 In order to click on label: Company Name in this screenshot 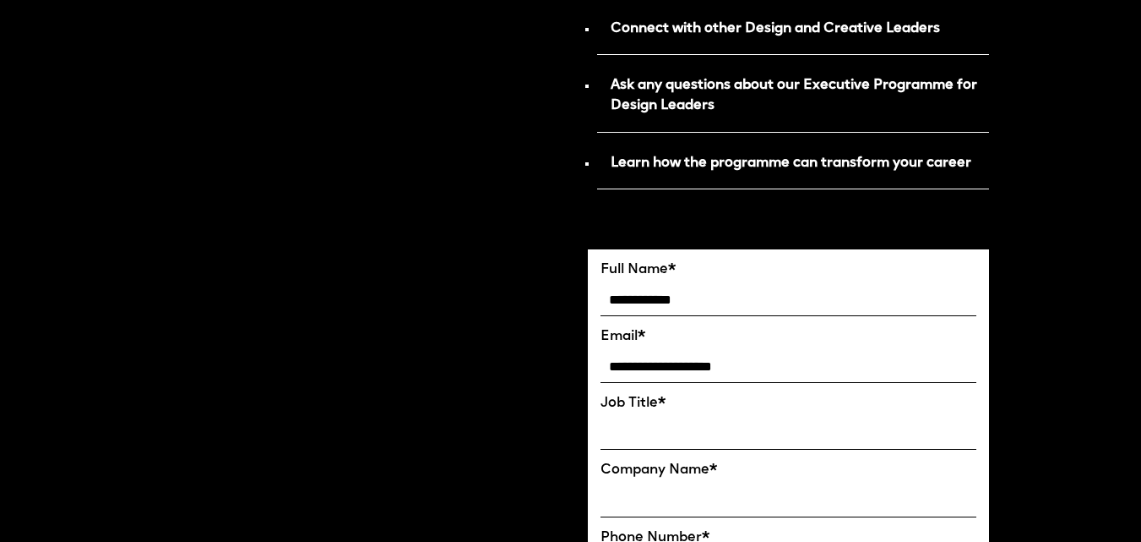, I will do `click(789, 470)`.